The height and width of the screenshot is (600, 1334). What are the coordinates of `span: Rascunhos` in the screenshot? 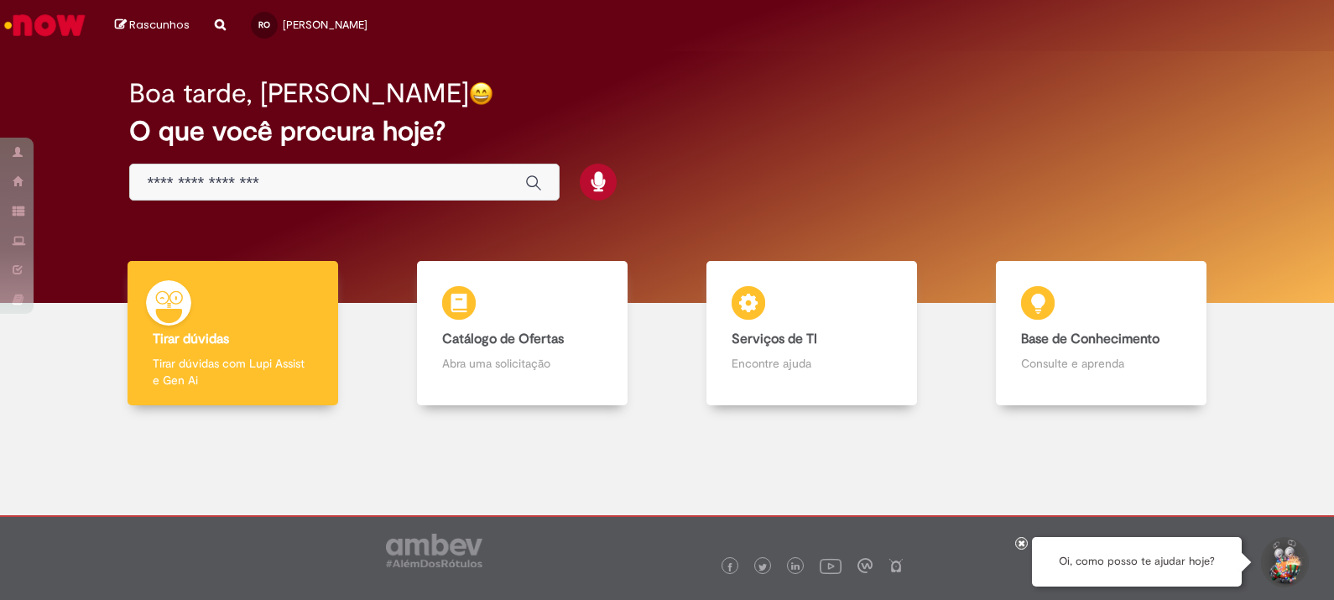 It's located at (159, 24).